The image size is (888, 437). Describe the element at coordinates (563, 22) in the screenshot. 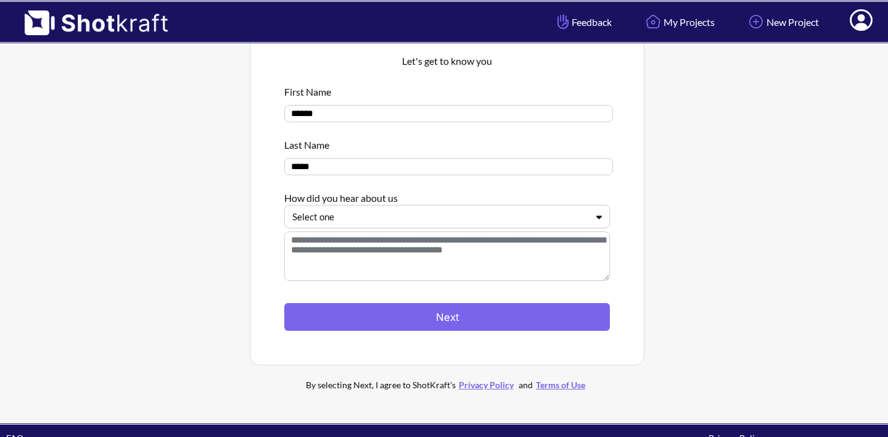

I see `img: Hand Icon` at that location.